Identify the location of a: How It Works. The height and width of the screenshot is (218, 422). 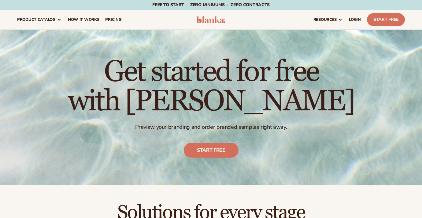
(84, 20).